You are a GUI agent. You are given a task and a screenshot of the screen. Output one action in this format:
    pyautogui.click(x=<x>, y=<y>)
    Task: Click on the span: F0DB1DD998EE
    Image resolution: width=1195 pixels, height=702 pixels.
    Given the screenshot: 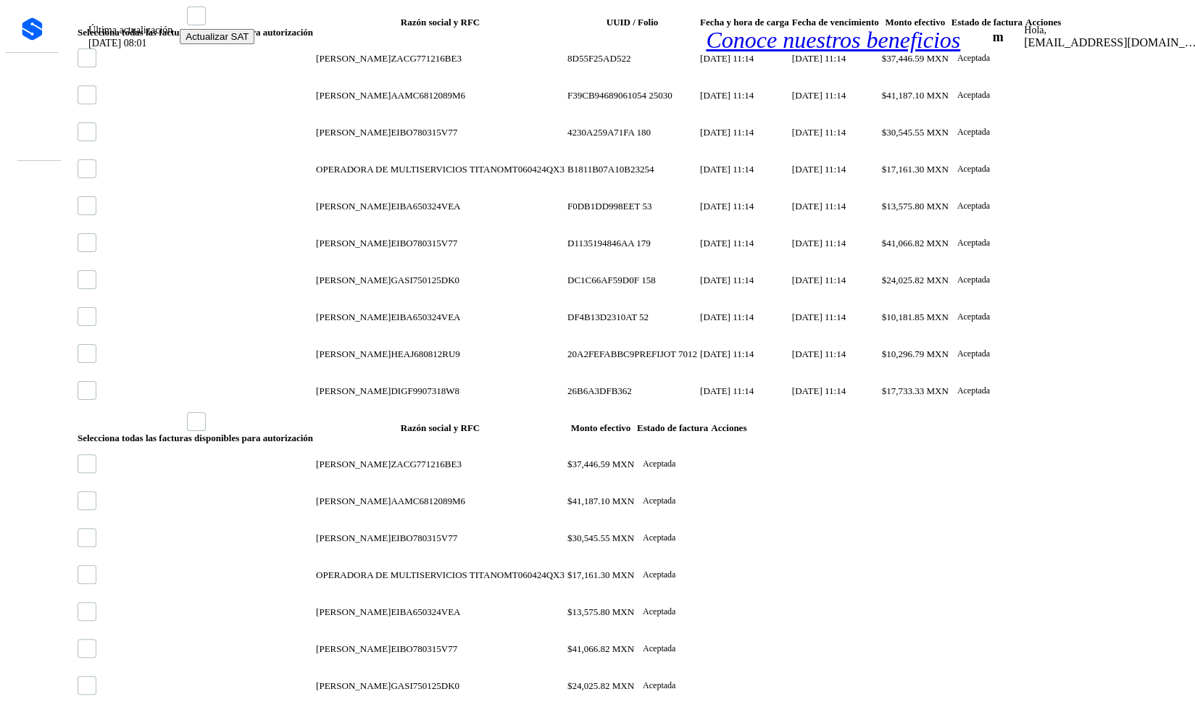 What is the action you would take?
    pyautogui.click(x=601, y=206)
    